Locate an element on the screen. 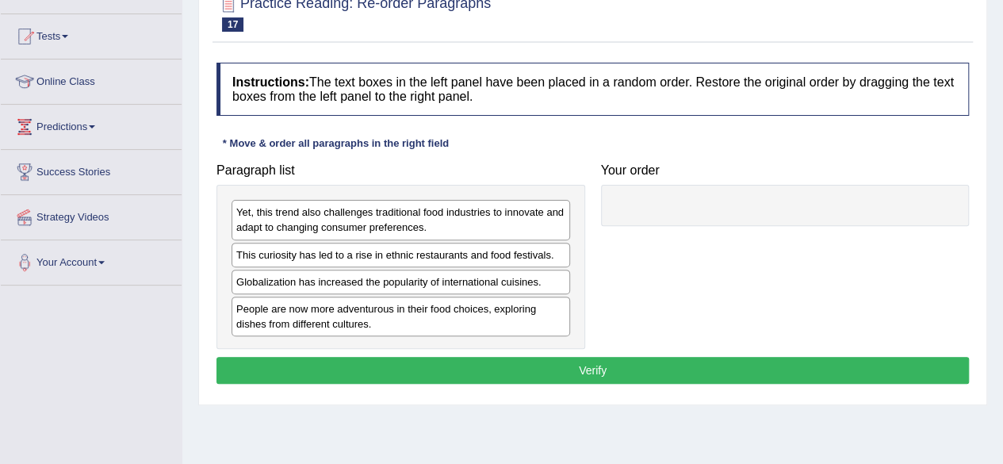 The width and height of the screenshot is (1003, 464). div: People are now more adventurous in their food choices, exploring dishes from different cultures. is located at coordinates (400, 316).